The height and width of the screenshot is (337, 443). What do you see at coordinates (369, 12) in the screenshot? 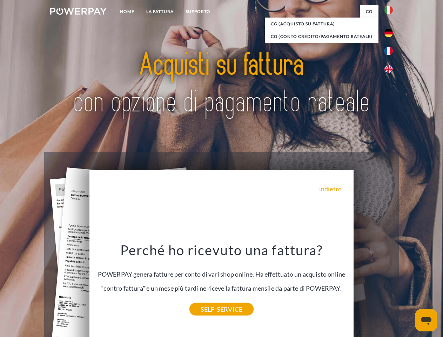
I see `a: CG` at bounding box center [369, 12].